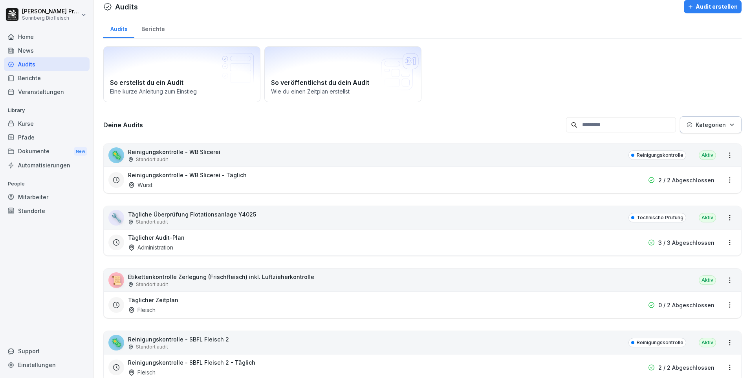 Image resolution: width=751 pixels, height=378 pixels. I want to click on h3: Täglicher Audit-Plan, so click(156, 237).